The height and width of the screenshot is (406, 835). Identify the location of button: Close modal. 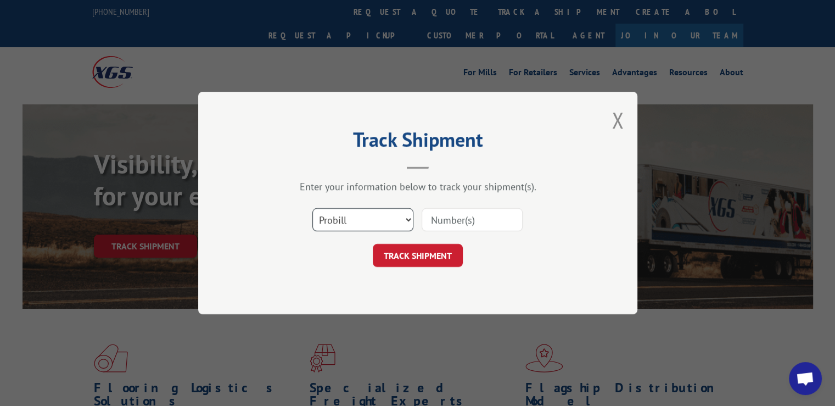
(618, 120).